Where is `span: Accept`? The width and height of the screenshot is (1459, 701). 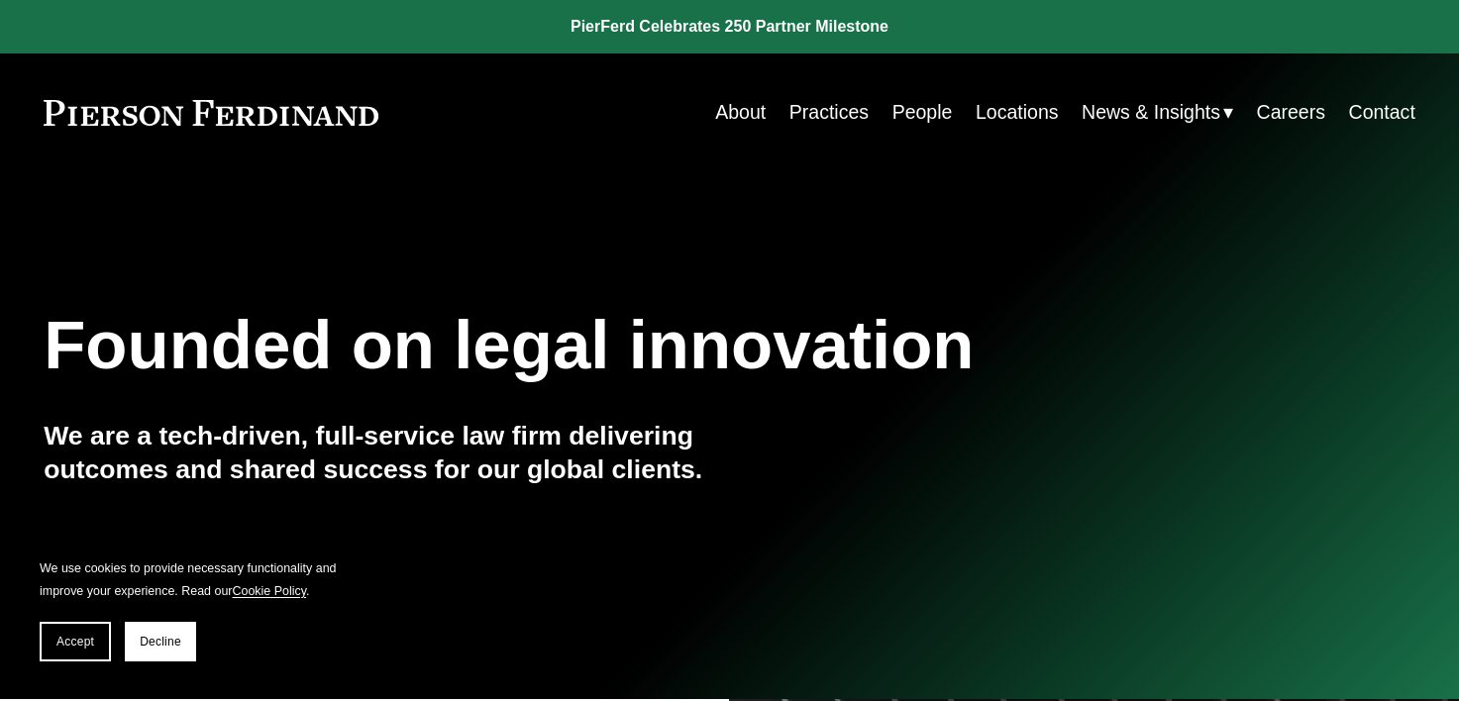 span: Accept is located at coordinates (75, 642).